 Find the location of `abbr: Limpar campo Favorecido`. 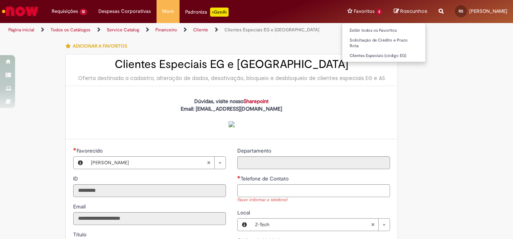

abbr: Limpar campo Favorecido is located at coordinates (208, 162).